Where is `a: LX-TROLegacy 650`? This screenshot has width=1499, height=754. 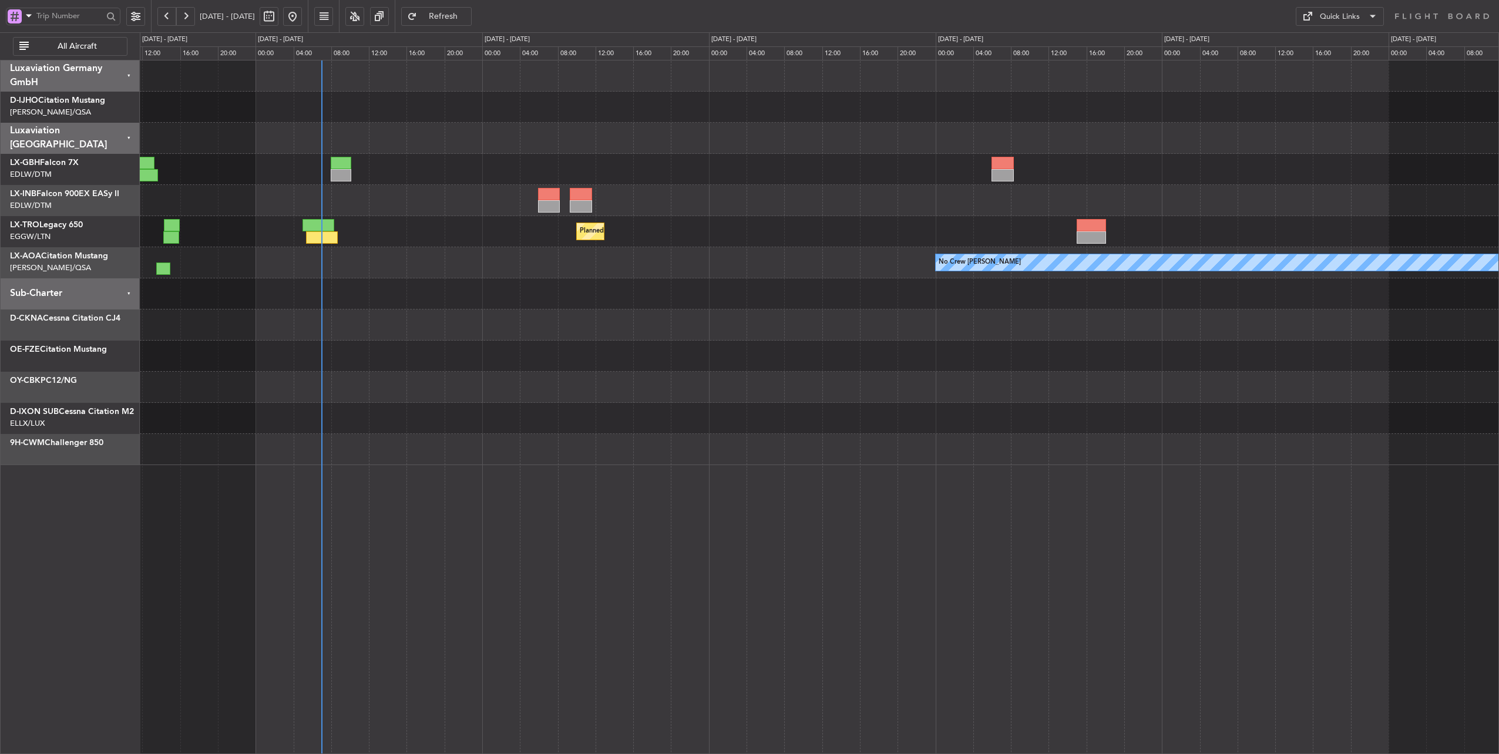 a: LX-TROLegacy 650 is located at coordinates (46, 225).